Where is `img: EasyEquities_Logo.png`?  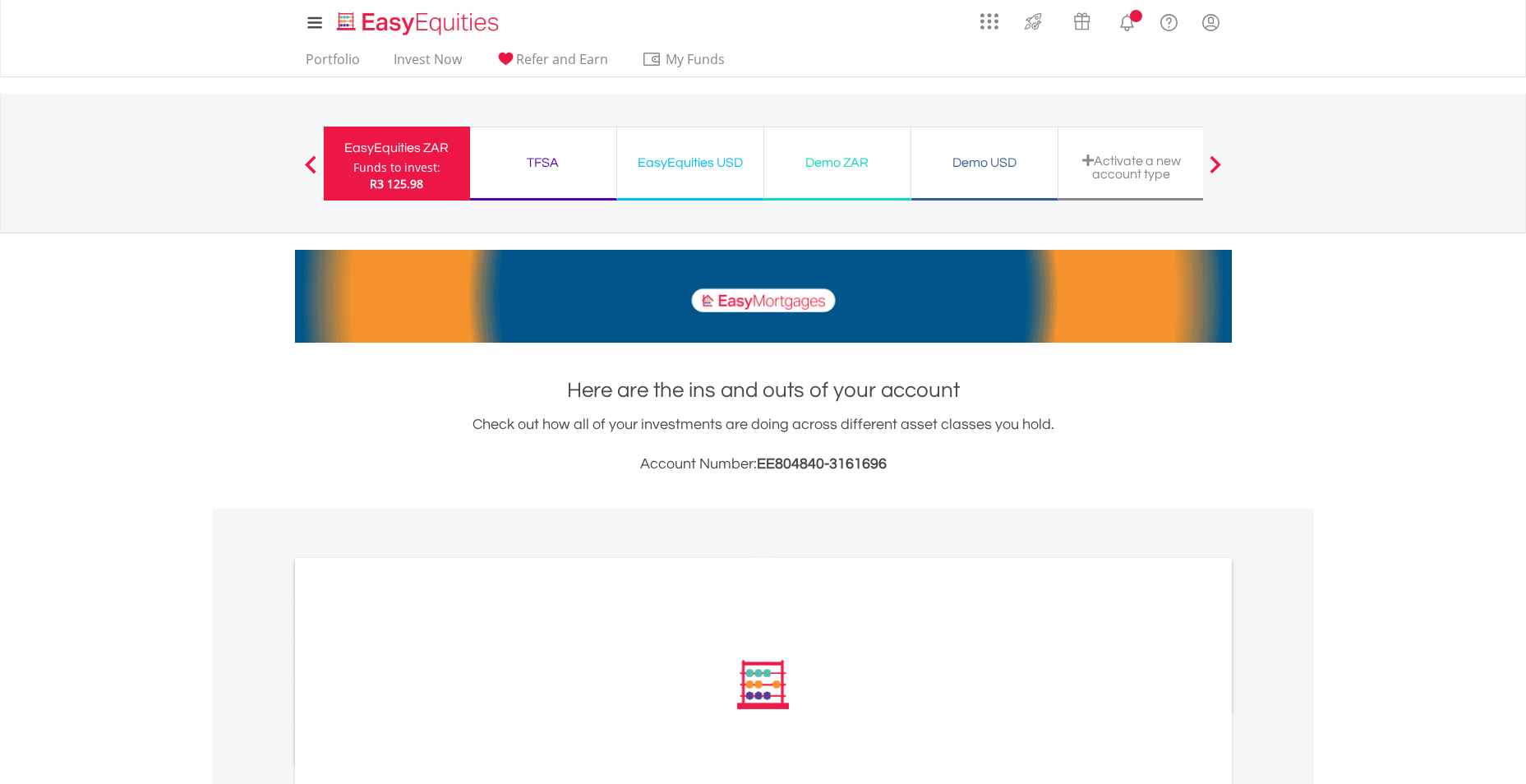
img: EasyEquities_Logo.png is located at coordinates (419, 23).